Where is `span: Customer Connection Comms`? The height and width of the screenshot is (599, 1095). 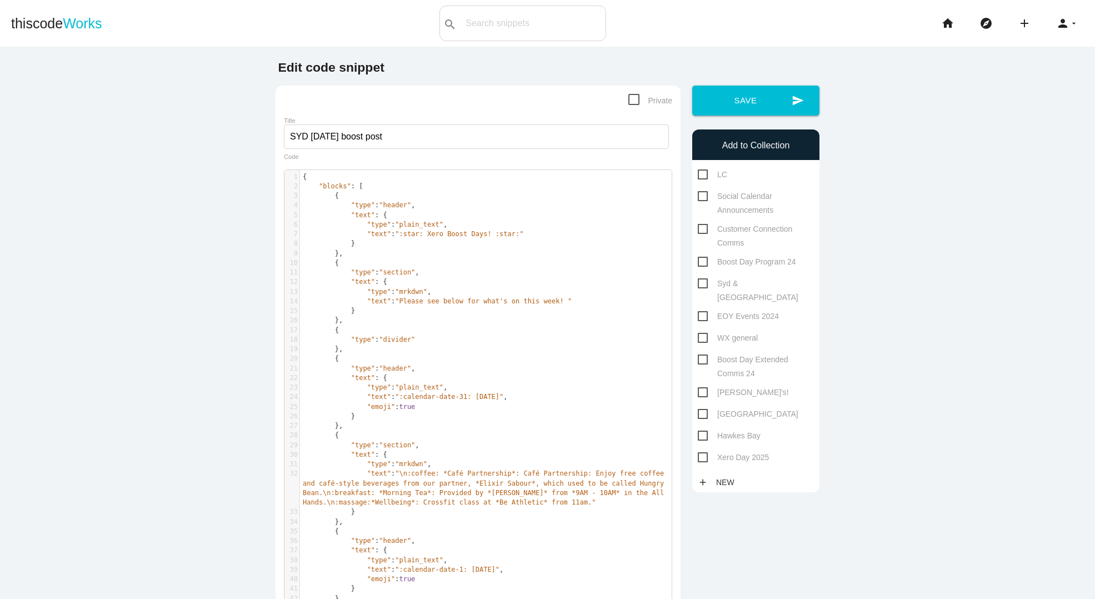
span: Customer Connection Comms is located at coordinates (756, 229).